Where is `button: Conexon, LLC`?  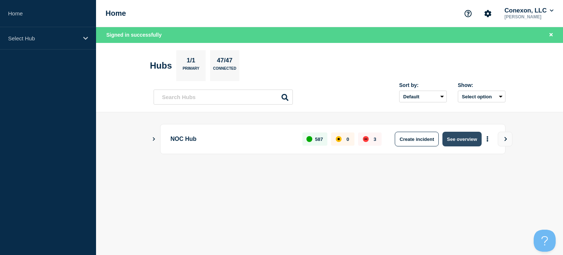
button: Conexon, LLC is located at coordinates (529, 11).